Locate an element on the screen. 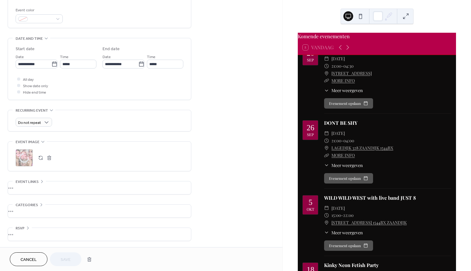 This screenshot has height=271, width=471. span: Date and time is located at coordinates (29, 39).